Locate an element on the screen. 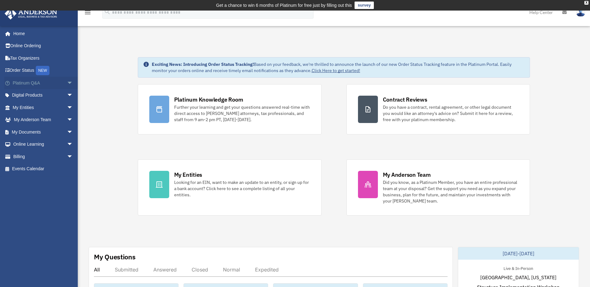 The width and height of the screenshot is (590, 287). a: Platinum Knowledge Room Further your learning and get your questions answered real-time with dire... is located at coordinates (230, 109).